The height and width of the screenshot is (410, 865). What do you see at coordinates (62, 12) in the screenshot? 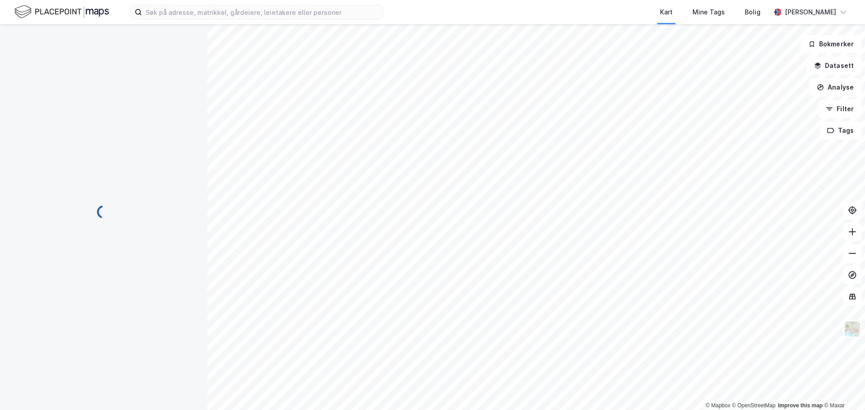
I see `img: logo.f888ab2527a4732fd821a326f86c7f29.svg` at bounding box center [62, 12].